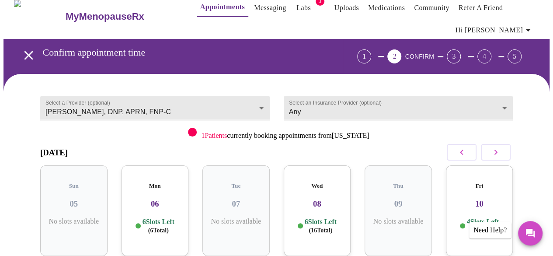 The width and height of the screenshot is (553, 256). I want to click on div: Any, so click(398, 108).